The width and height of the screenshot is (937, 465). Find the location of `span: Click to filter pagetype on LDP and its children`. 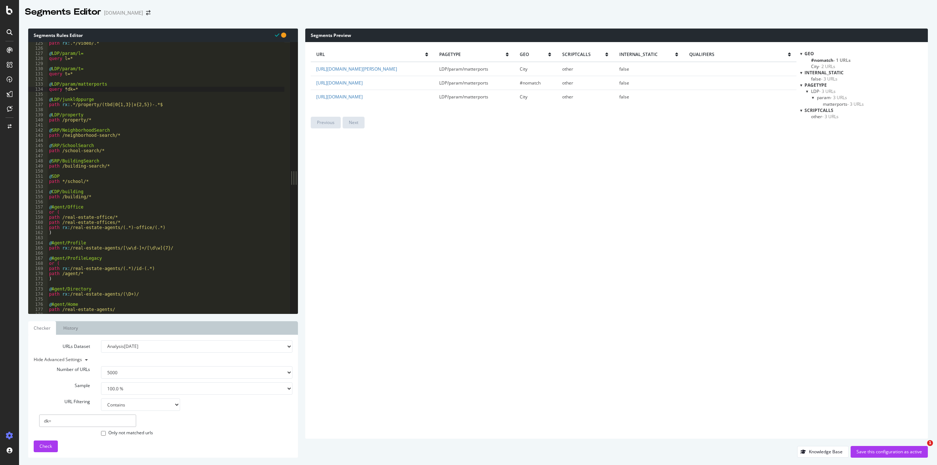

span: Click to filter pagetype on LDP and its children is located at coordinates (823, 91).